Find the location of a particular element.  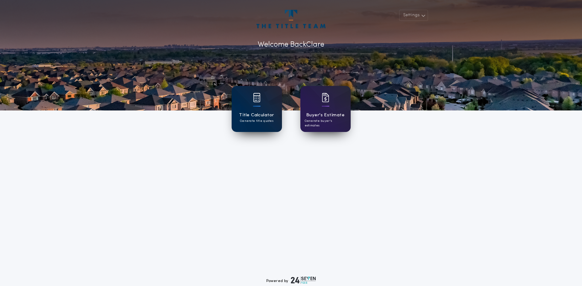

h1: Buyer's Estimate is located at coordinates (325, 115).